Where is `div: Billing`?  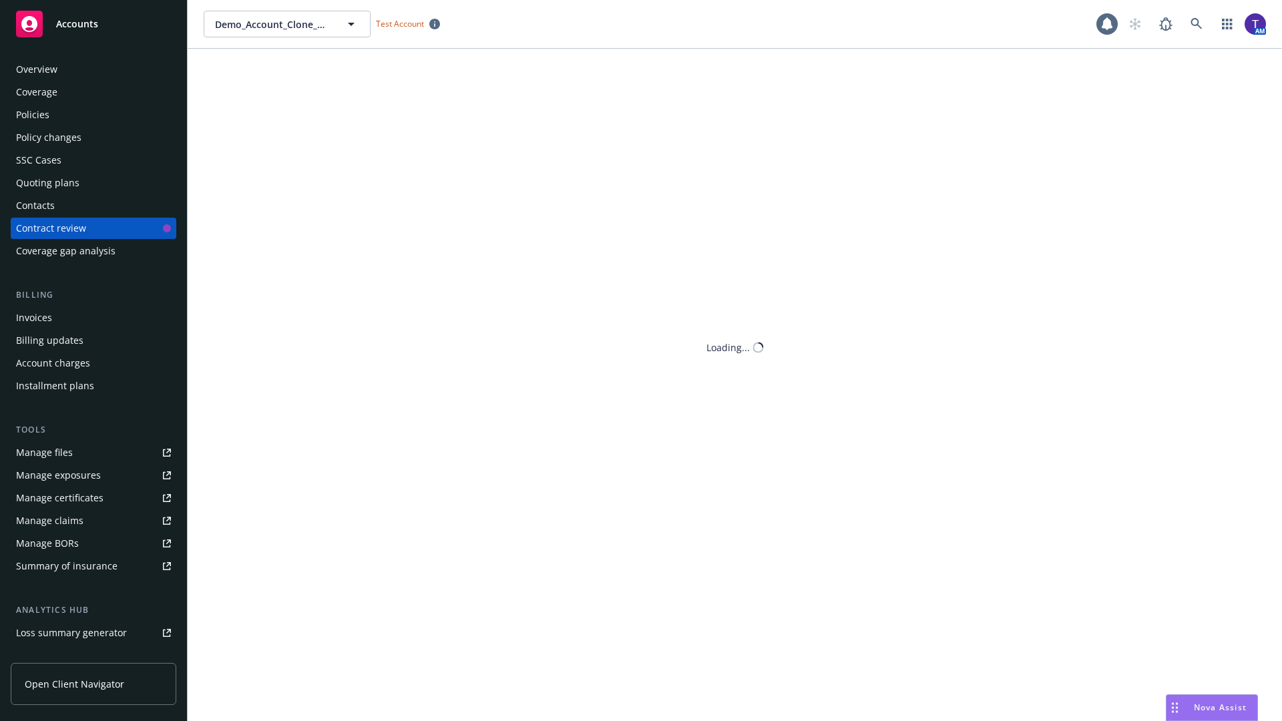 div: Billing is located at coordinates (93, 295).